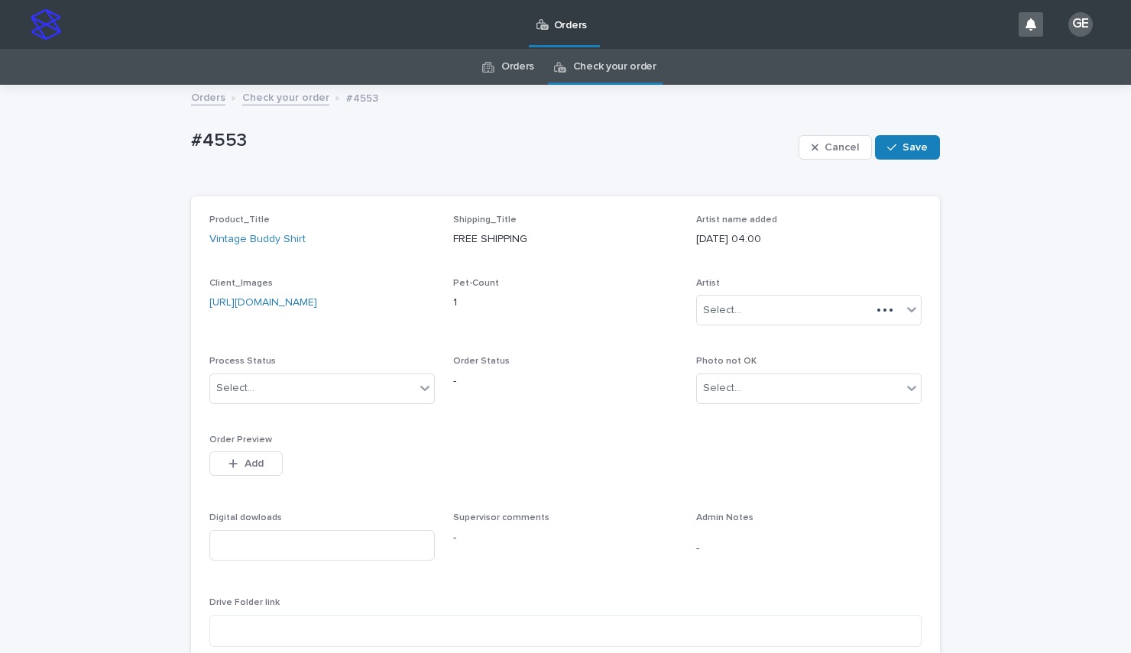 The image size is (1131, 653). What do you see at coordinates (566, 303) in the screenshot?
I see `p: 1` at bounding box center [566, 303].